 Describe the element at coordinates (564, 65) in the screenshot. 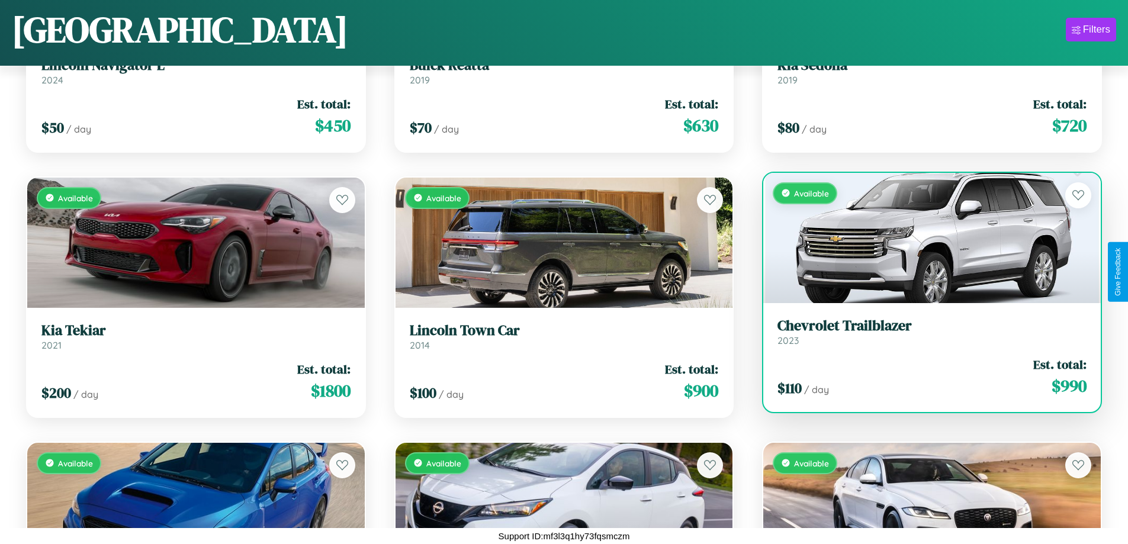

I see `h3: Buick Reatta` at that location.